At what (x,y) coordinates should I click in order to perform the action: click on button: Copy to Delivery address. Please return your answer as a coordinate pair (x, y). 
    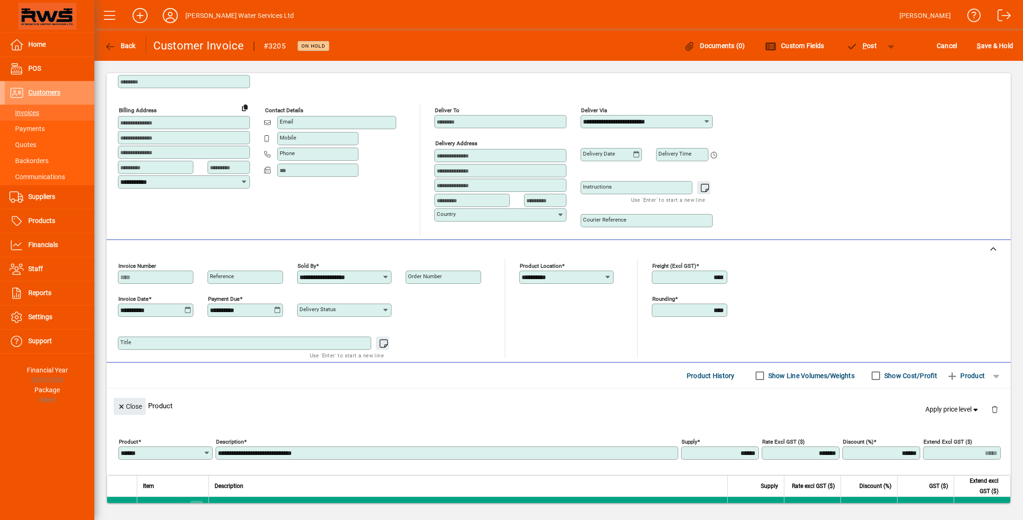
    Looking at the image, I should click on (245, 108).